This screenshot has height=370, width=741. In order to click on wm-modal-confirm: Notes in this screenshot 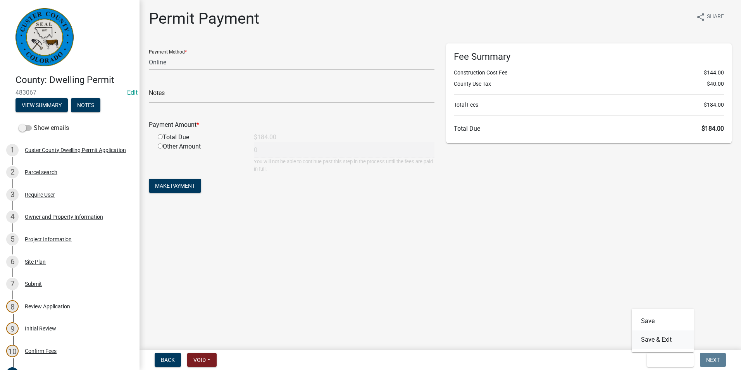, I will do `click(86, 105)`.